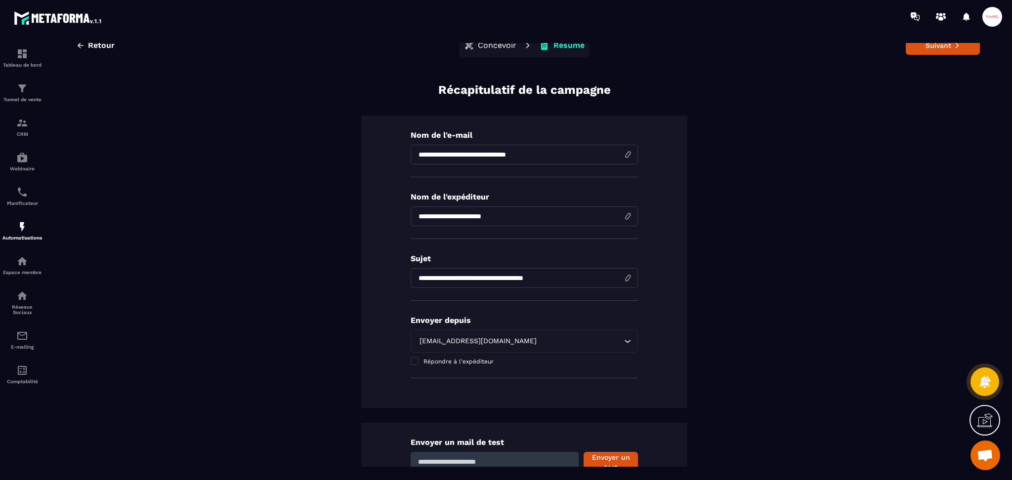  I want to click on button: Suivant, so click(943, 45).